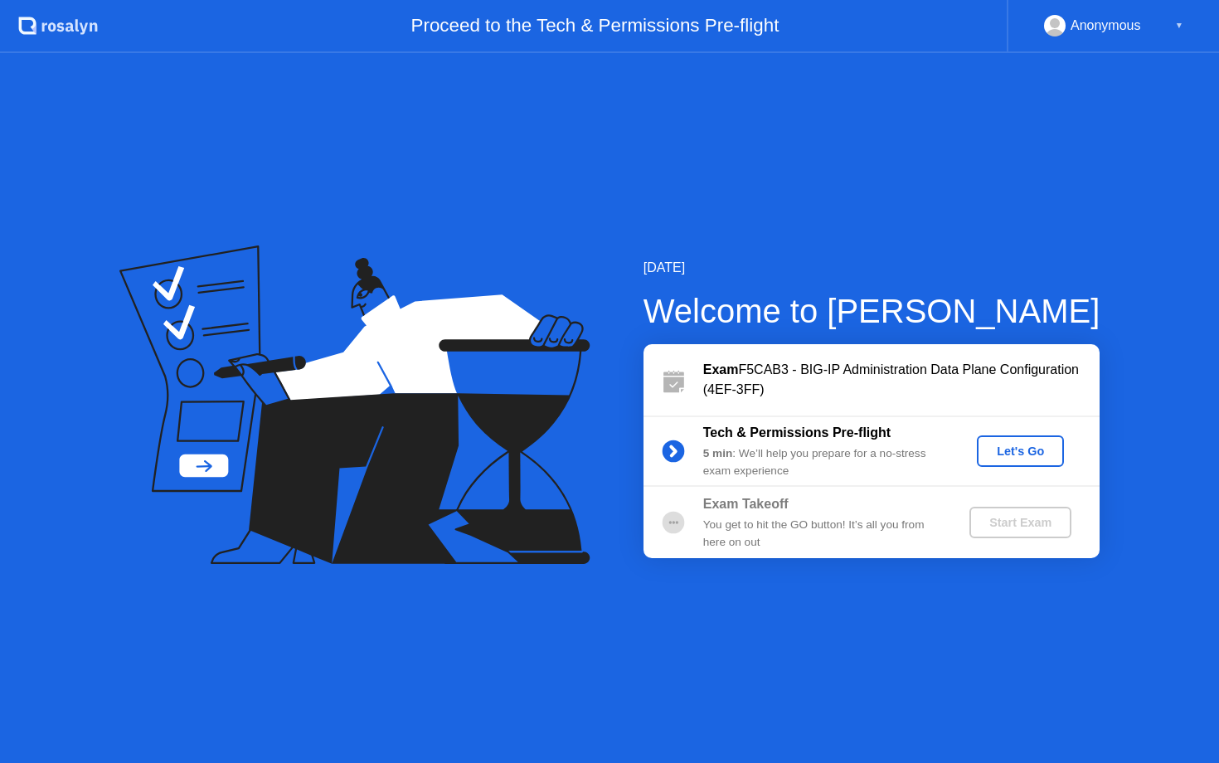  Describe the element at coordinates (797, 432) in the screenshot. I see `b: Tech & Permissions Pre-flight` at that location.